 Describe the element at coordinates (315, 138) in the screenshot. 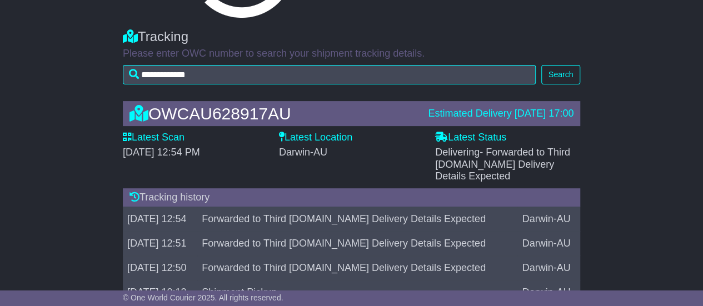

I see `label: Latest Location` at that location.